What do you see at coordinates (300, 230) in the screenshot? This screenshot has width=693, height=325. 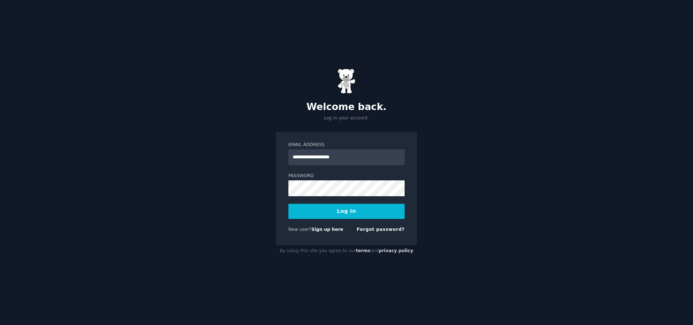 I see `span: New user?` at bounding box center [300, 230].